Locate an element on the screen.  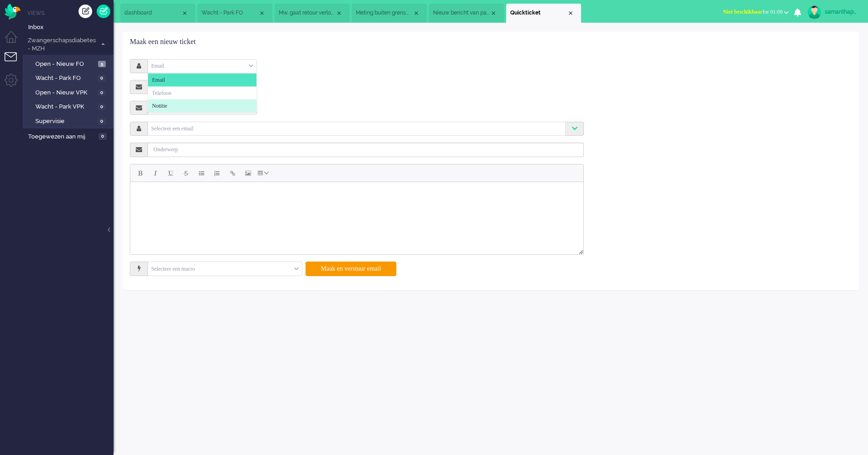
span: Zwangerschapsdiabetes - MZH is located at coordinates (61, 44).